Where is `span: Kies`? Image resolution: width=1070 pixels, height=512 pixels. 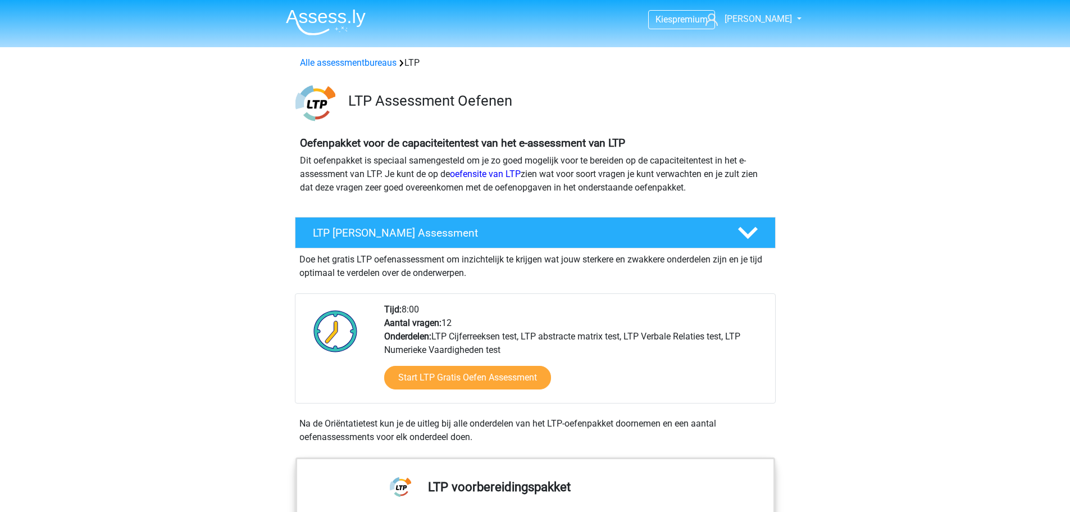 span: Kies is located at coordinates (664, 19).